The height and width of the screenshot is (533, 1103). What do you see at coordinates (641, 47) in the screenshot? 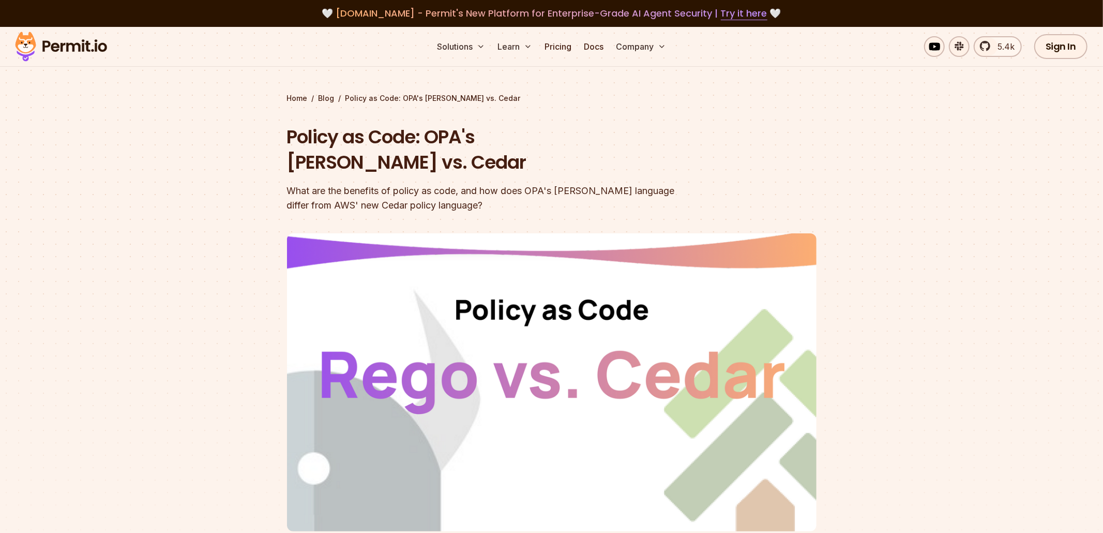
I see `button: Company` at bounding box center [641, 47].